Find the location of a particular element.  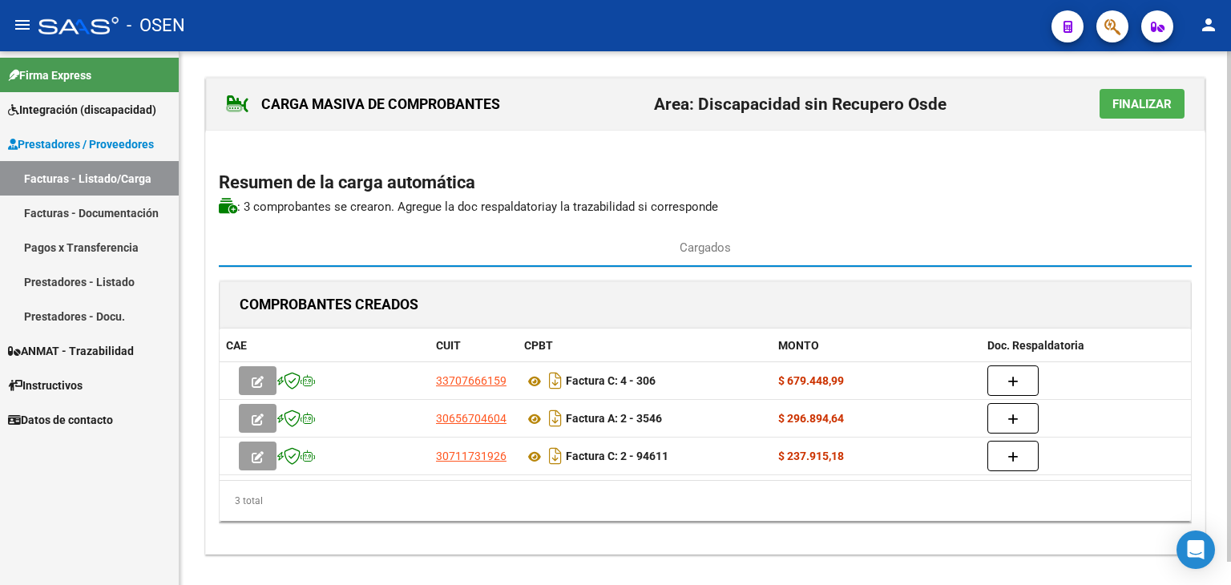

strong: $ 296.894,64 is located at coordinates (811, 418).